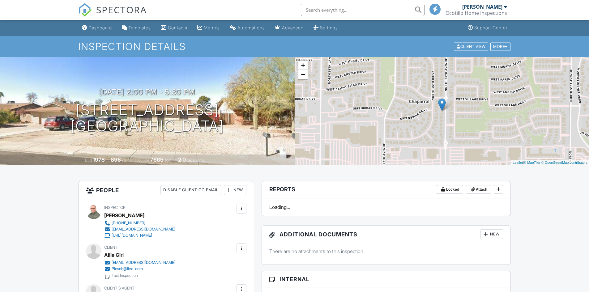  What do you see at coordinates (490, 28) in the screenshot?
I see `div: Support Center` at bounding box center [490, 28].